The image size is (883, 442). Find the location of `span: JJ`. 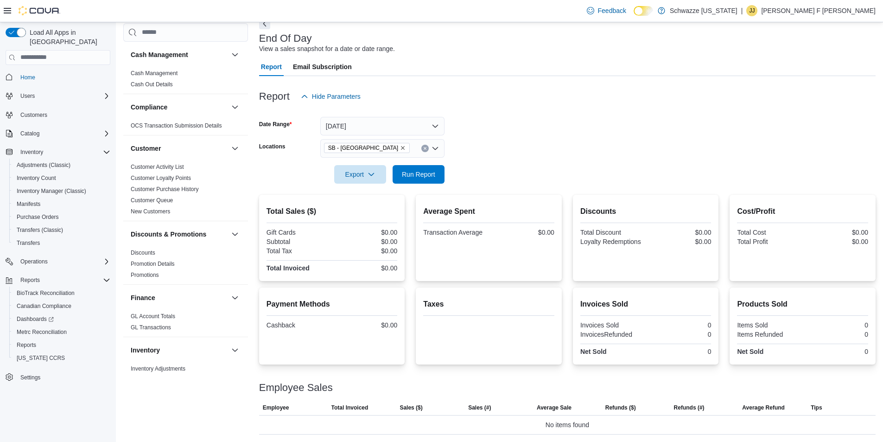

span: JJ is located at coordinates (752, 11).